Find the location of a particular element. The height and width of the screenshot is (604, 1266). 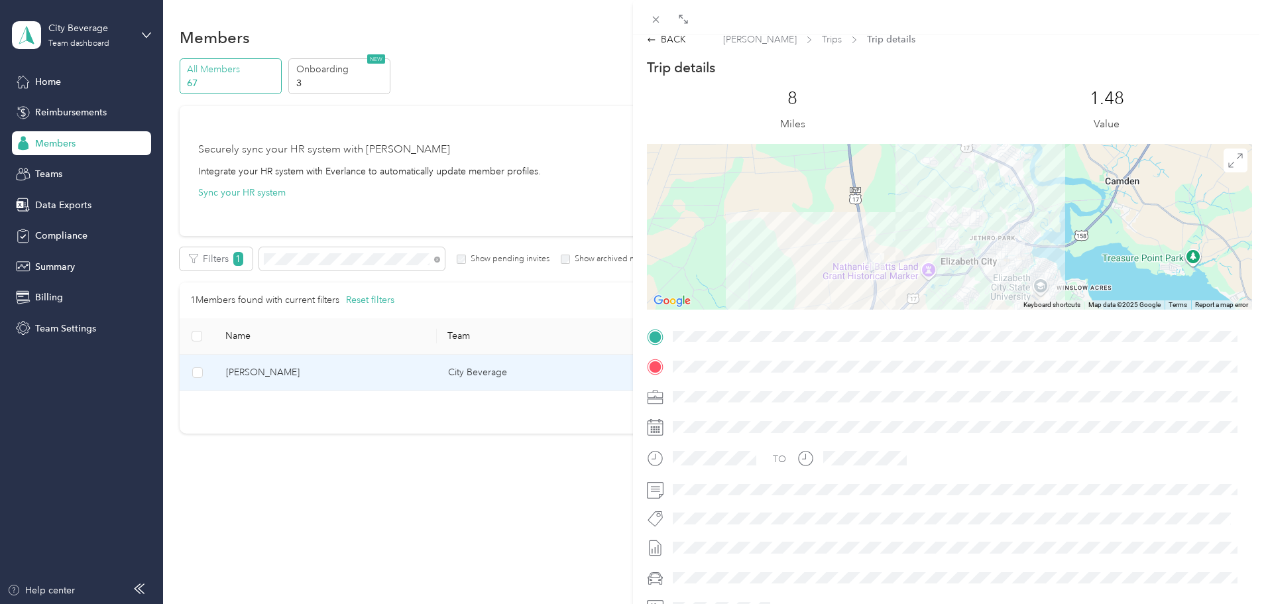

p: Miles is located at coordinates (793, 124).